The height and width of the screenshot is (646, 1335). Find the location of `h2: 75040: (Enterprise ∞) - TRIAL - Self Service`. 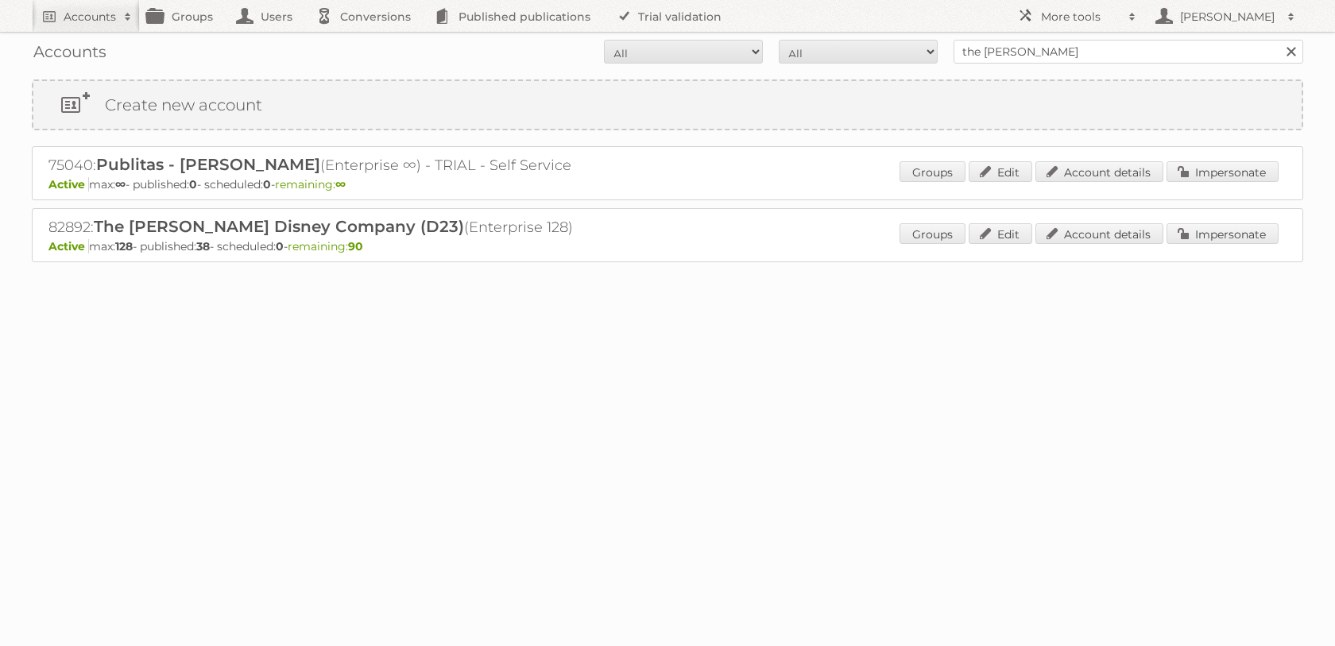

h2: 75040: (Enterprise ∞) - TRIAL - Self Service is located at coordinates (327, 165).